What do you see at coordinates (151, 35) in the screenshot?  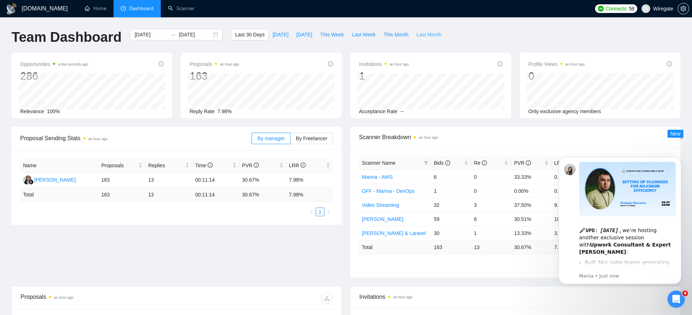 I see `input: Start date` at bounding box center [151, 35].